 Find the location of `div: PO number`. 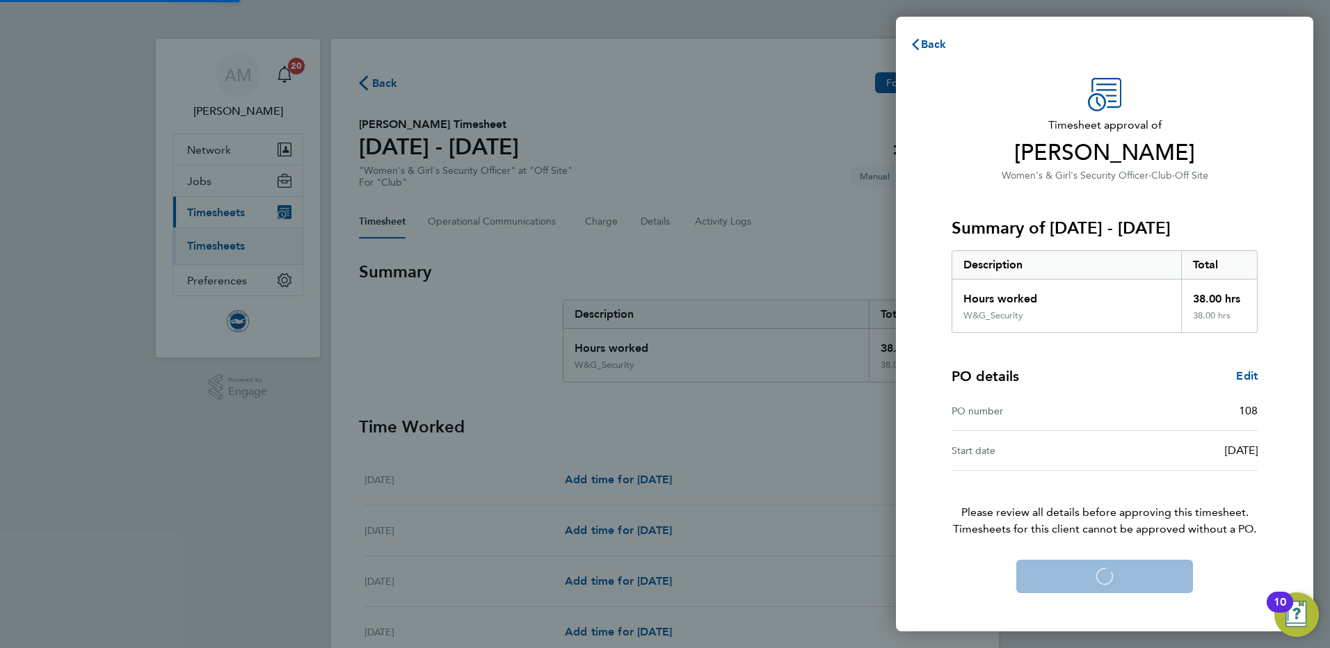

div: PO number is located at coordinates (1028, 411).